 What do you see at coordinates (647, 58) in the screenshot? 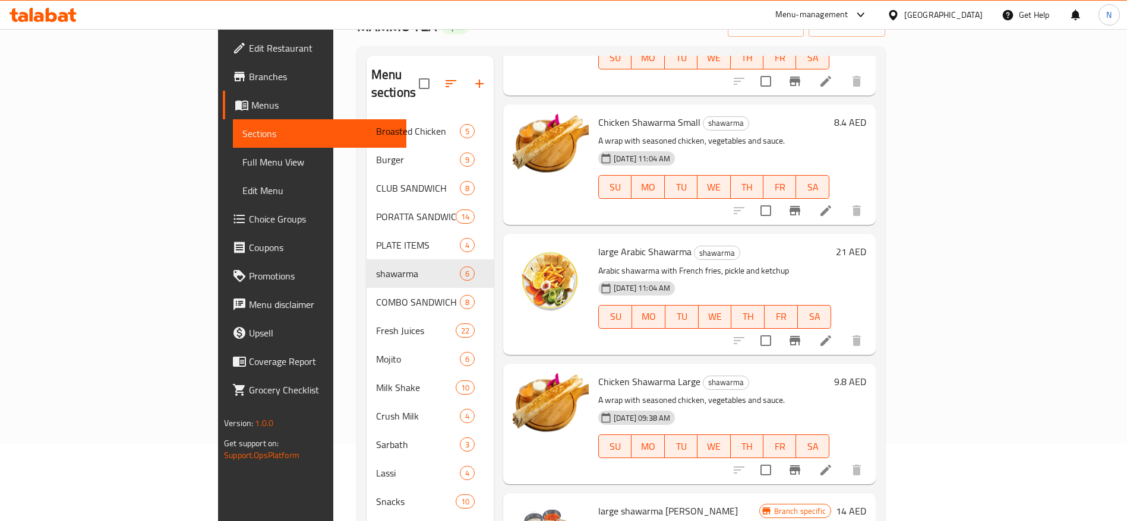
I see `button: MO` at bounding box center [647, 58].